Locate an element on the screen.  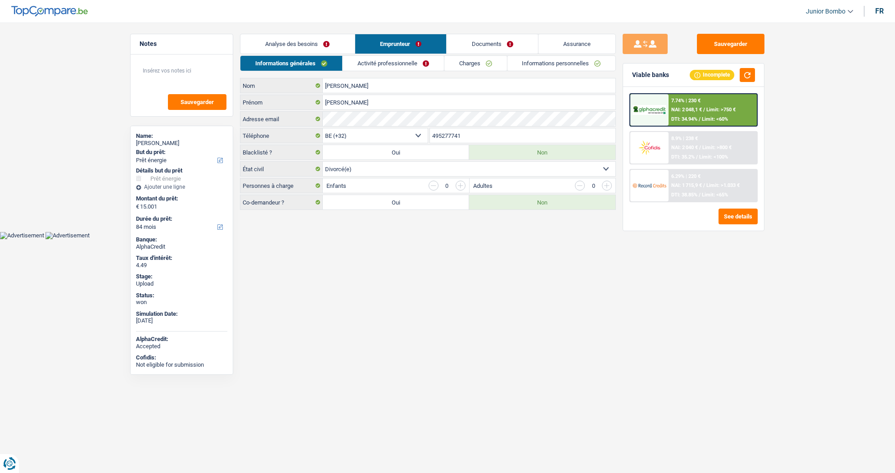
div: Ajouter une ligne is located at coordinates (181, 187).